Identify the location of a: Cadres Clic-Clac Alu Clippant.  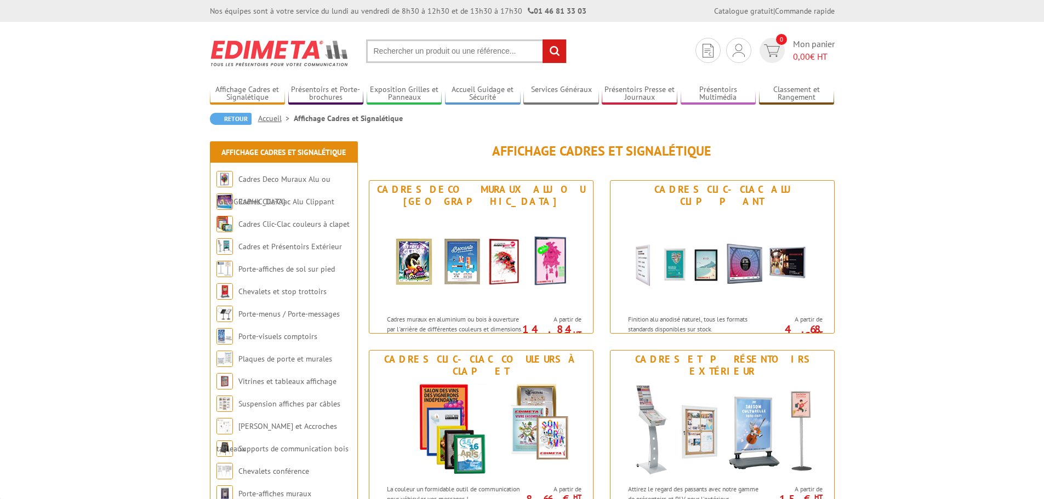
(286, 202).